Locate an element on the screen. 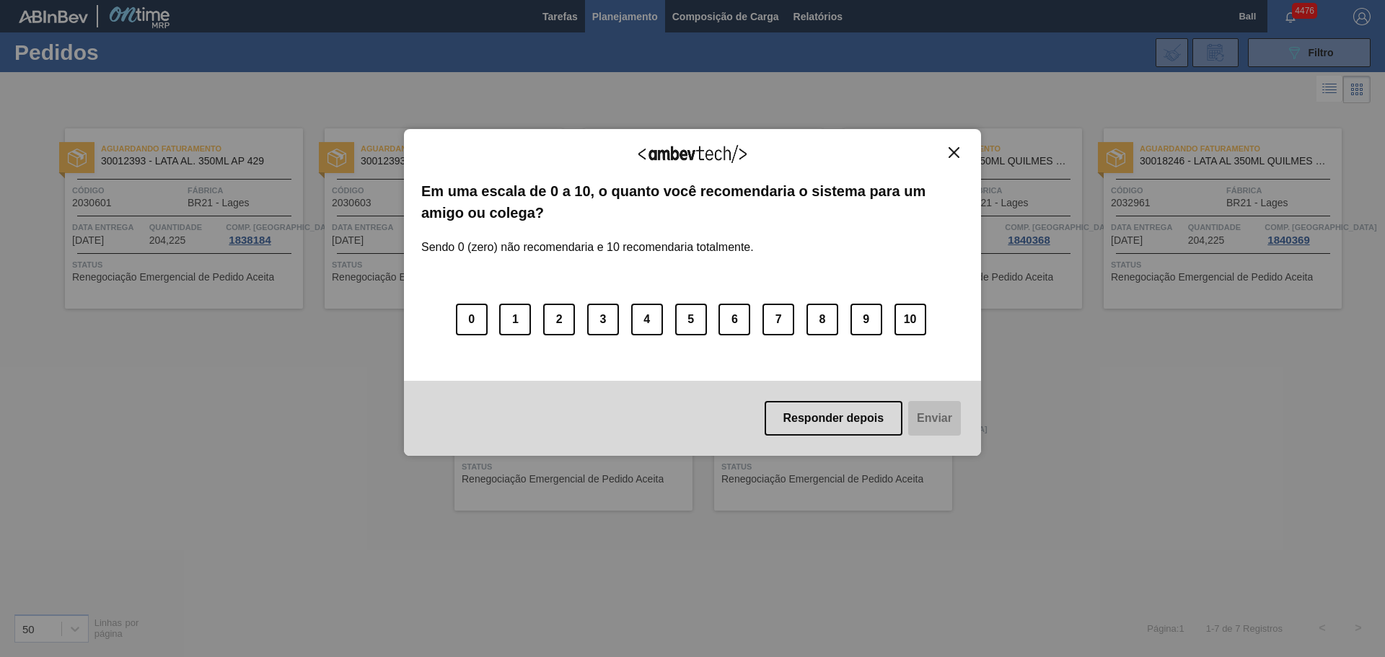  button: 0 is located at coordinates (472, 320).